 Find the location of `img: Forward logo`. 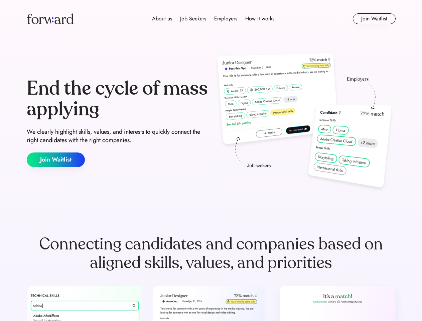

img: Forward logo is located at coordinates (50, 19).